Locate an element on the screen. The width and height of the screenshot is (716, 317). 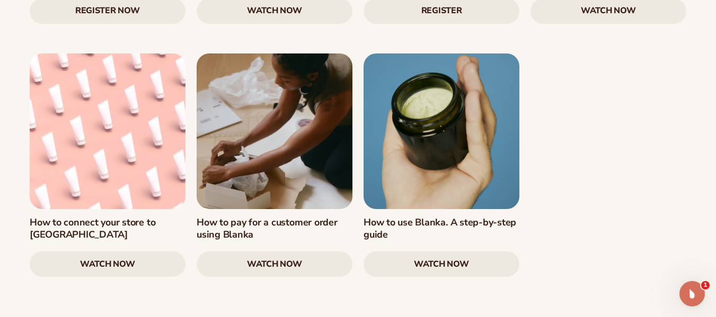
h3: How to pay for a customer order using Blanka is located at coordinates (274, 229).